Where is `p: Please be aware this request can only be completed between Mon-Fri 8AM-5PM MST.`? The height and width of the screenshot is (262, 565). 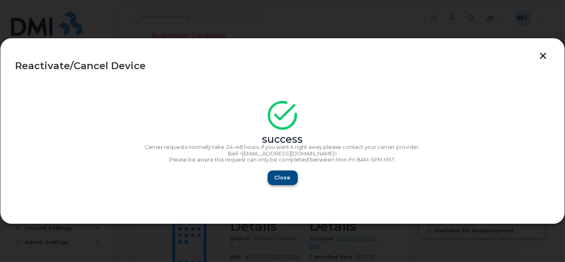 p: Please be aware this request can only be completed between Mon-Fri 8AM-5PM MST. is located at coordinates (283, 160).